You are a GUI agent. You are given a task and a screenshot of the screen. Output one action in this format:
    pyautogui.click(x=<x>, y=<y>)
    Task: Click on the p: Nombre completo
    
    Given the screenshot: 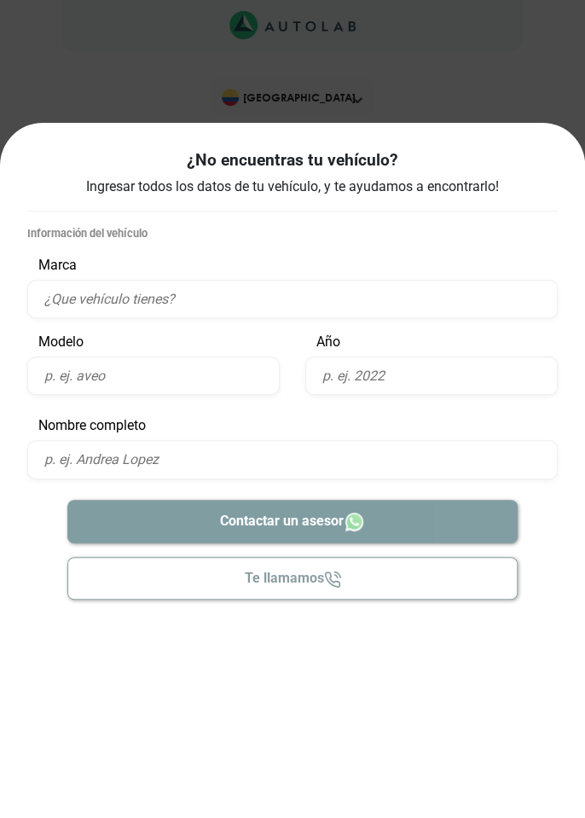 What is the action you would take?
    pyautogui.click(x=293, y=426)
    